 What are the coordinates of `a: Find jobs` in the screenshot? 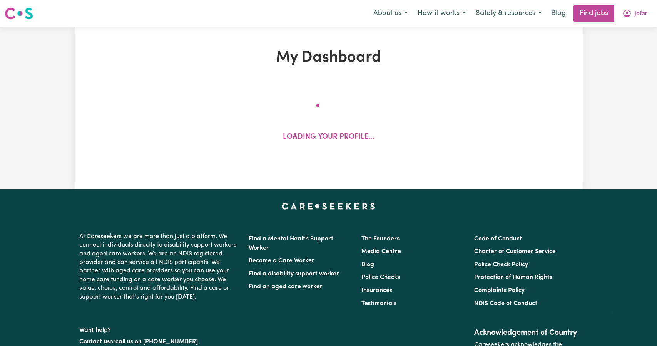 It's located at (594, 13).